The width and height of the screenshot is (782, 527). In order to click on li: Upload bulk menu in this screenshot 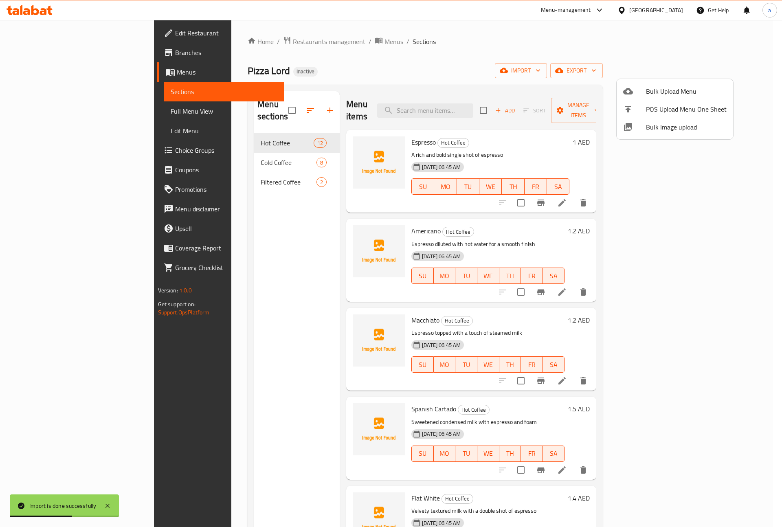, I will do `click(675, 91)`.